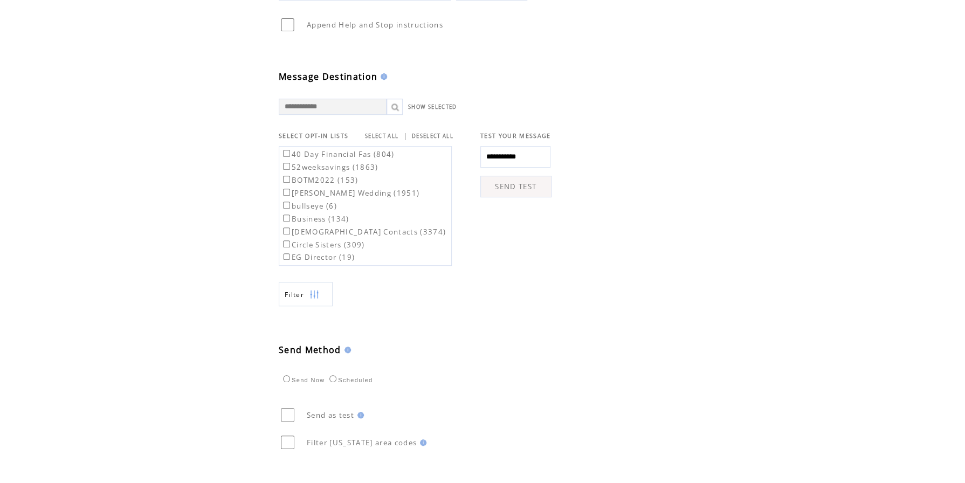  I want to click on label: Circle Sisters (309), so click(323, 245).